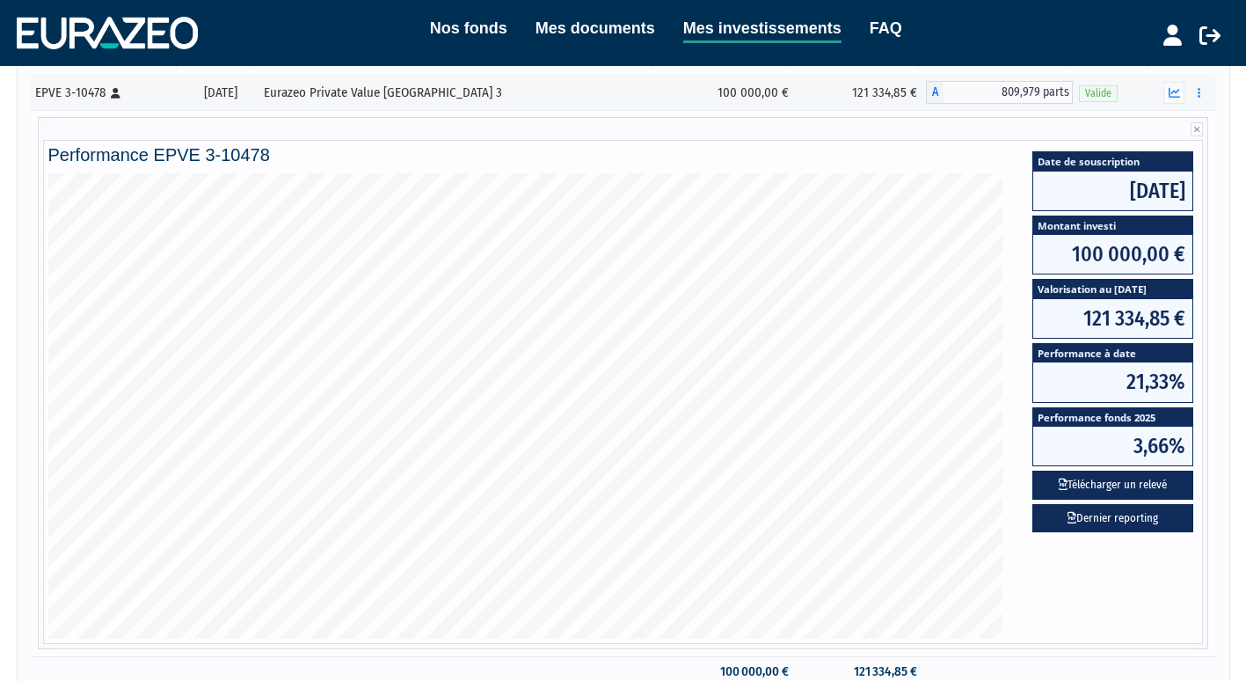 The height and width of the screenshot is (681, 1246). What do you see at coordinates (935, 92) in the screenshot?
I see `span: A` at bounding box center [935, 92].